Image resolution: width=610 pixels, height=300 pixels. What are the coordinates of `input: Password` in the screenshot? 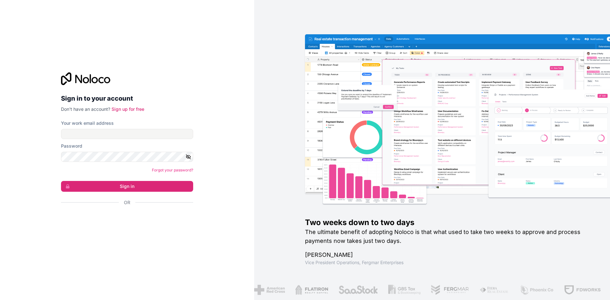 It's located at (127, 157).